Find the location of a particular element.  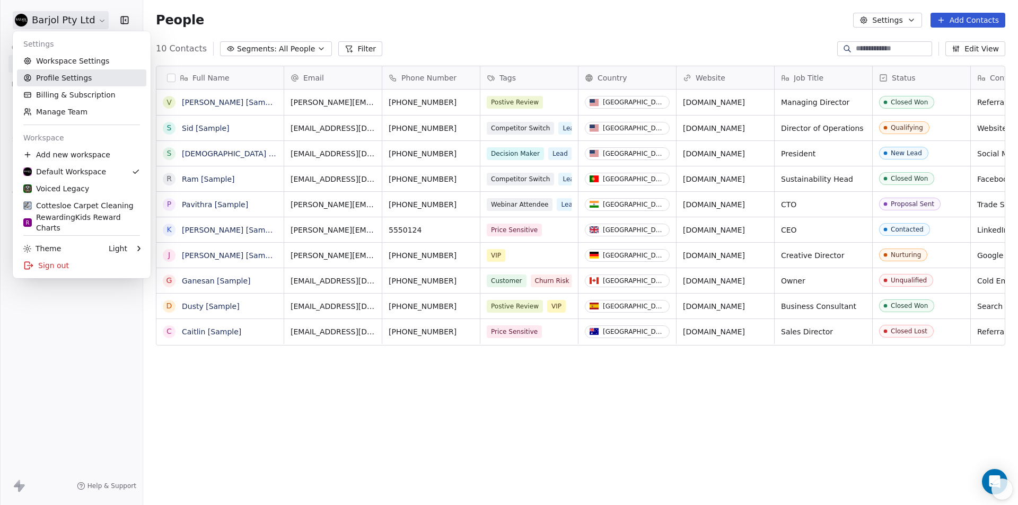

div: Workspace is located at coordinates (82, 138).